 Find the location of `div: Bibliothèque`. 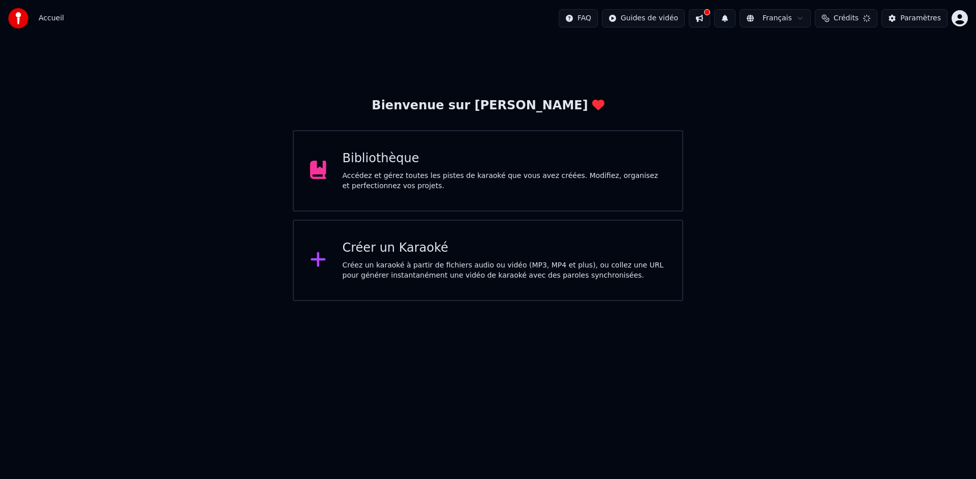

div: Bibliothèque is located at coordinates (504, 159).